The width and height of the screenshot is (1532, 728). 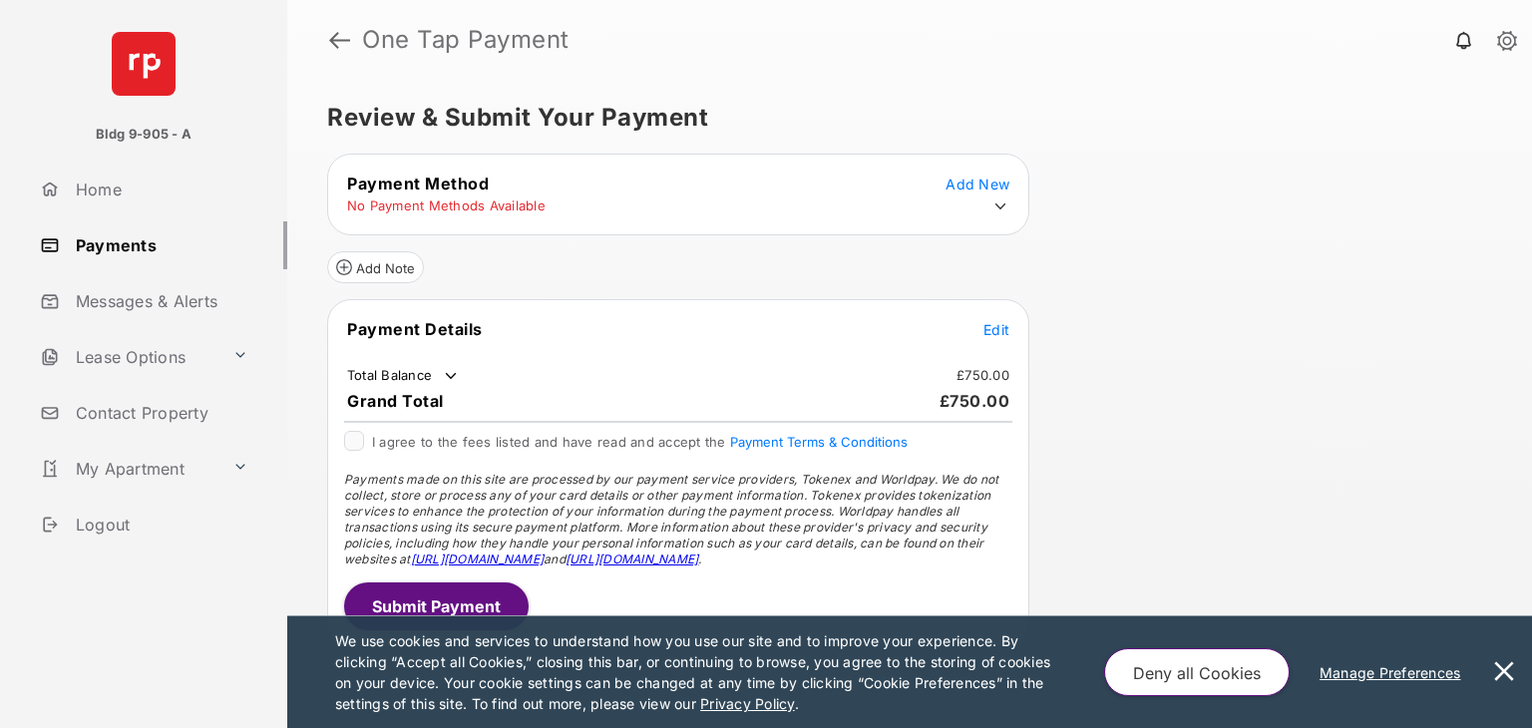 I want to click on span: £750.00, so click(x=975, y=401).